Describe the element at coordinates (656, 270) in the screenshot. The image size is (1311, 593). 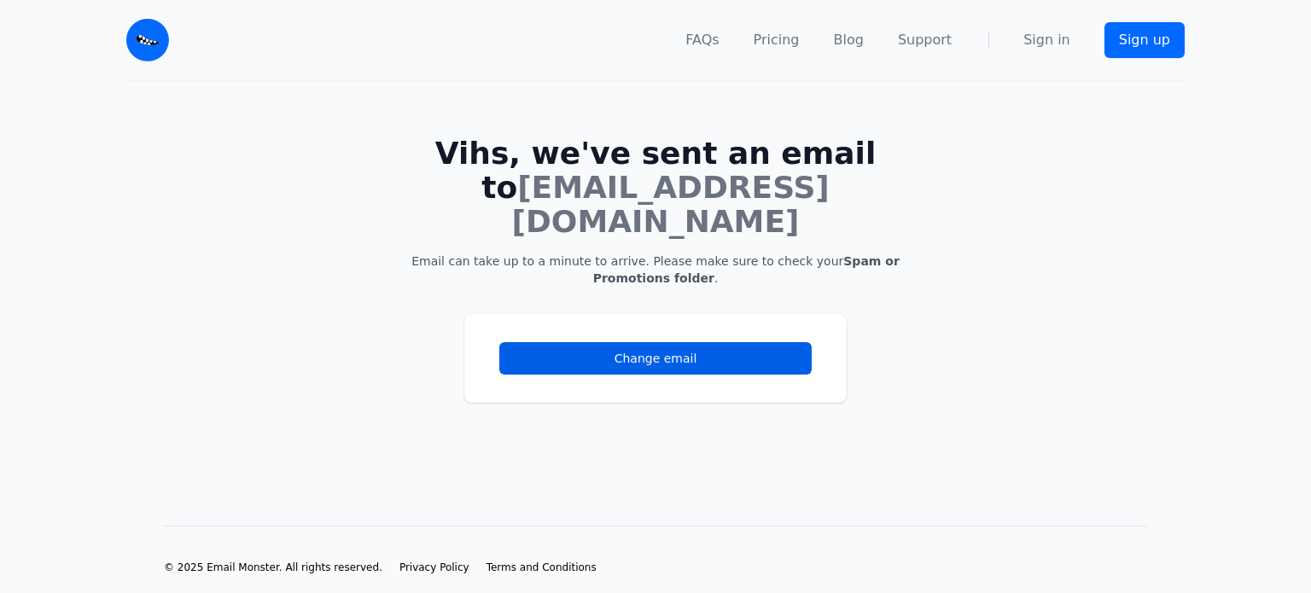
I see `p: Email can take up to a minute to arrive. Please make sure to check your .` at that location.